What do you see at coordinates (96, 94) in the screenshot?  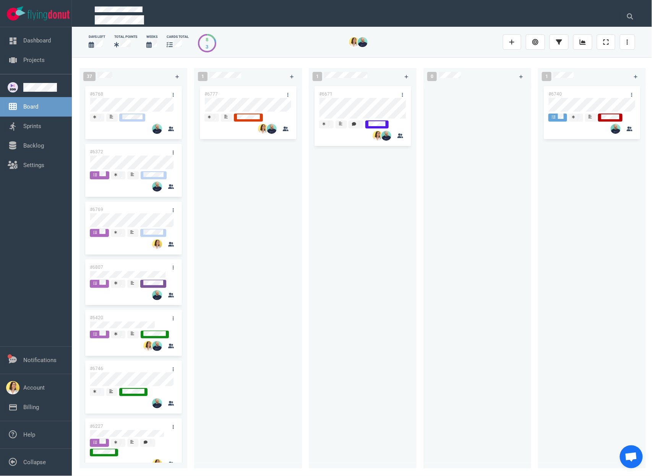 I see `a: #6768` at bounding box center [96, 94].